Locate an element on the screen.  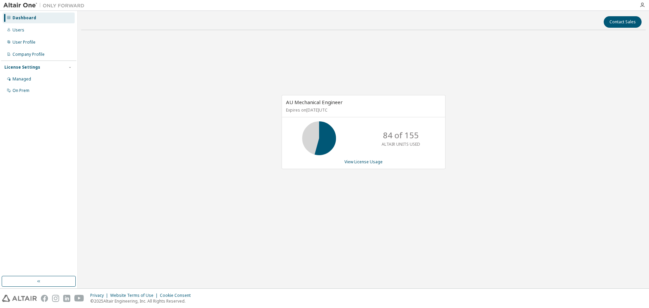
button: Contact Sales is located at coordinates (623, 22).